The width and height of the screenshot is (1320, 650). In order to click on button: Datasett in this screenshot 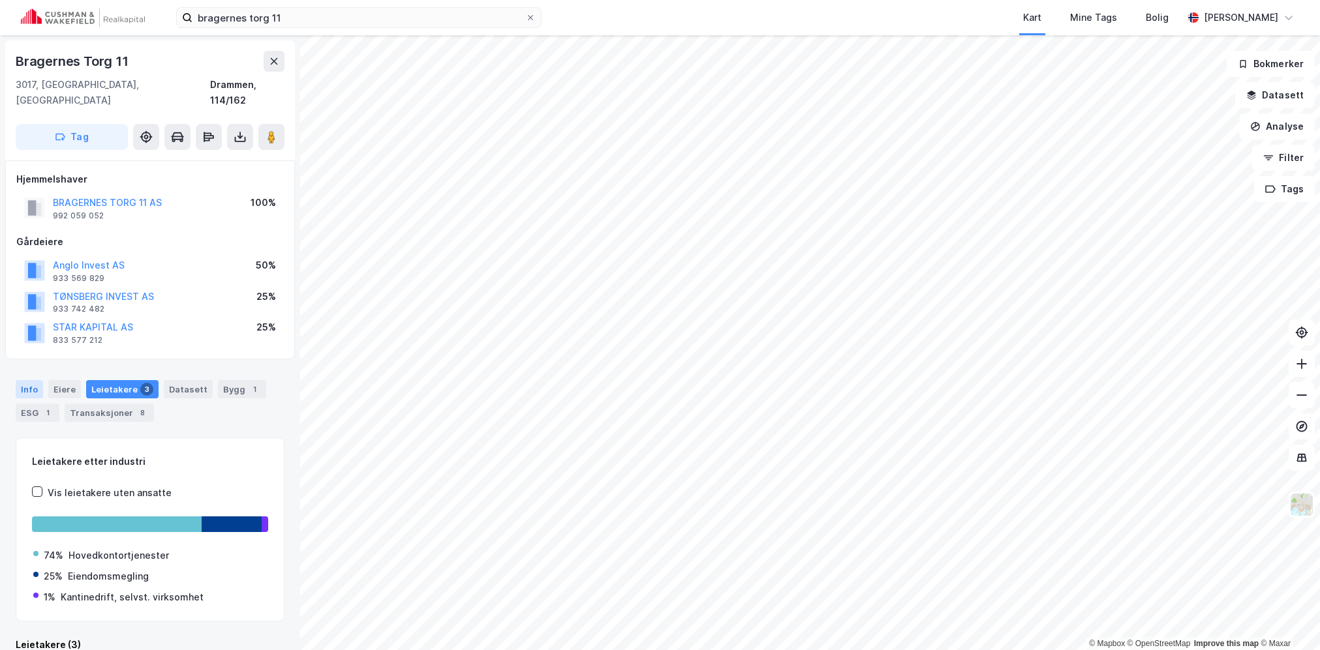, I will do `click(1275, 95)`.